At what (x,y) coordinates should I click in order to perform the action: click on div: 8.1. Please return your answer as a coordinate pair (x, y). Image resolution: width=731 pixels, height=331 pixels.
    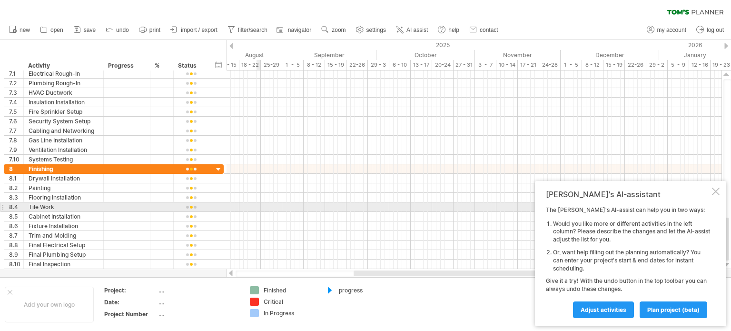
    Looking at the image, I should click on (16, 178).